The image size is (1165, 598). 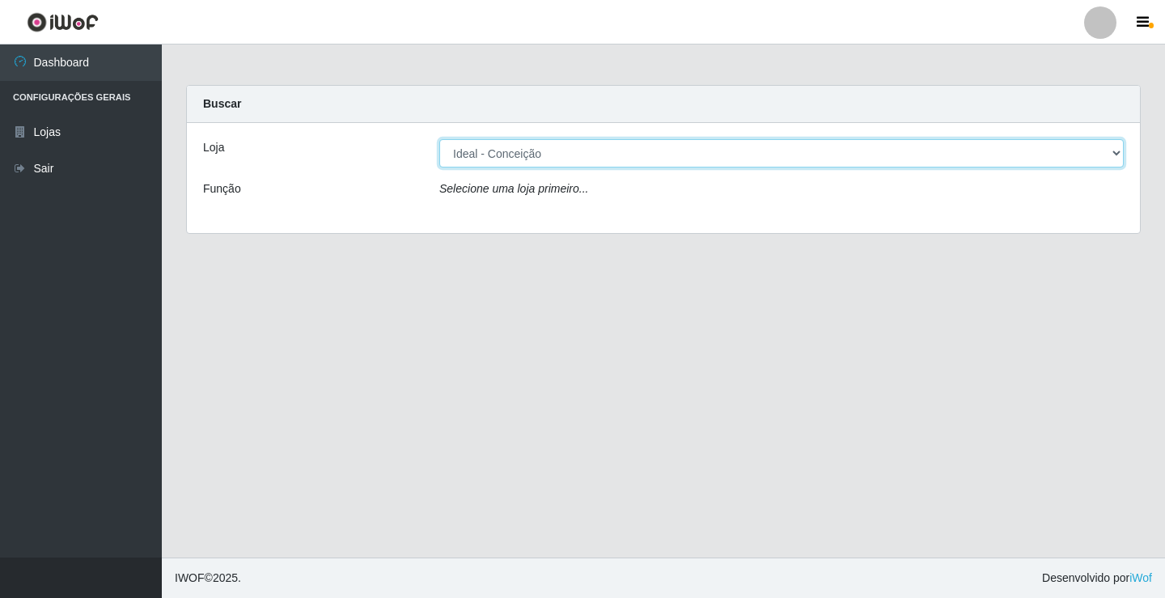 I want to click on img: CoreUI Logo, so click(x=62, y=22).